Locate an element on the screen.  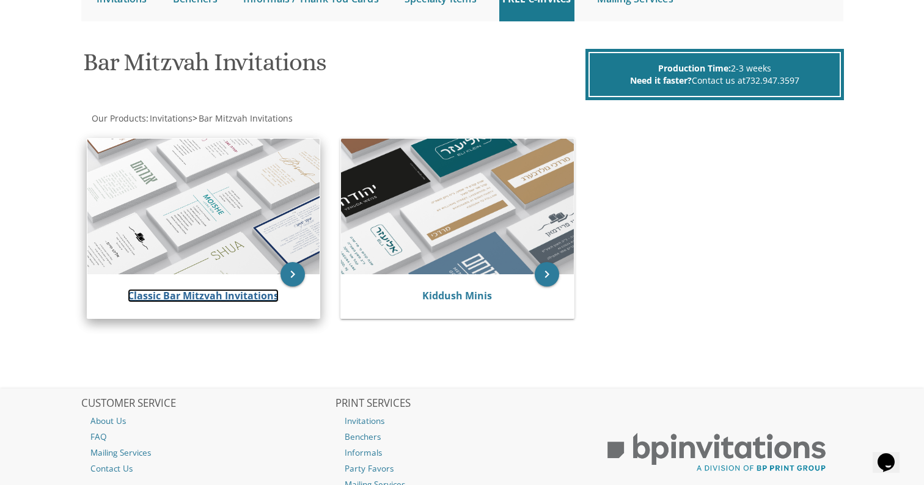
a: FAQ is located at coordinates (208, 437).